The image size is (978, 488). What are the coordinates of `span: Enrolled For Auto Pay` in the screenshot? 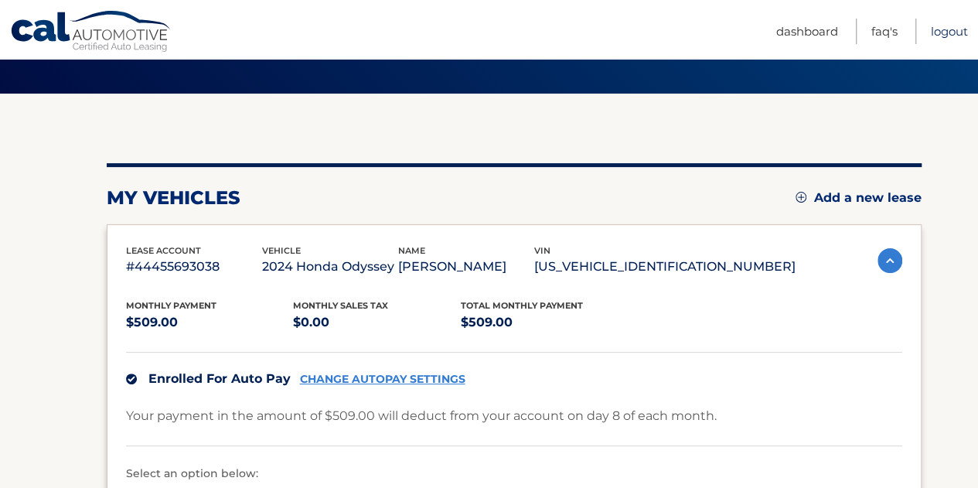 It's located at (220, 378).